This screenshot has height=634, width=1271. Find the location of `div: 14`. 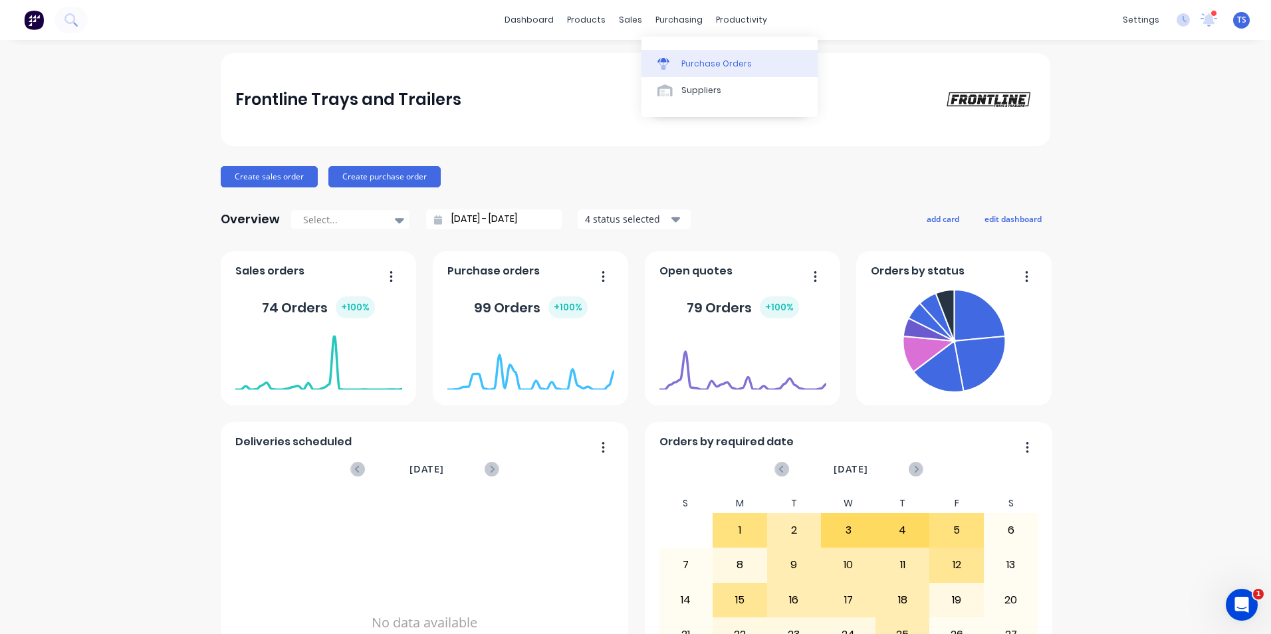

div: 14 is located at coordinates (686, 600).